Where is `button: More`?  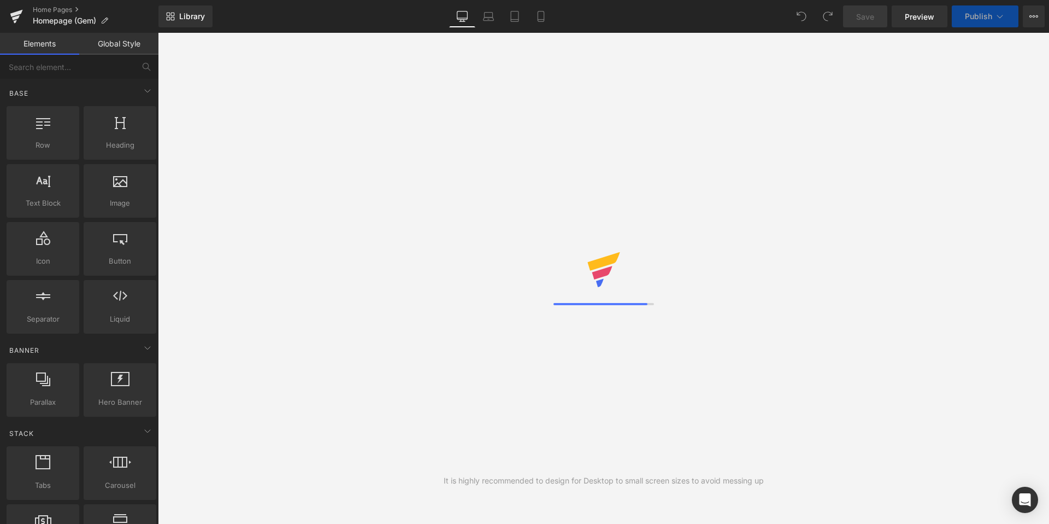 button: More is located at coordinates (1034, 16).